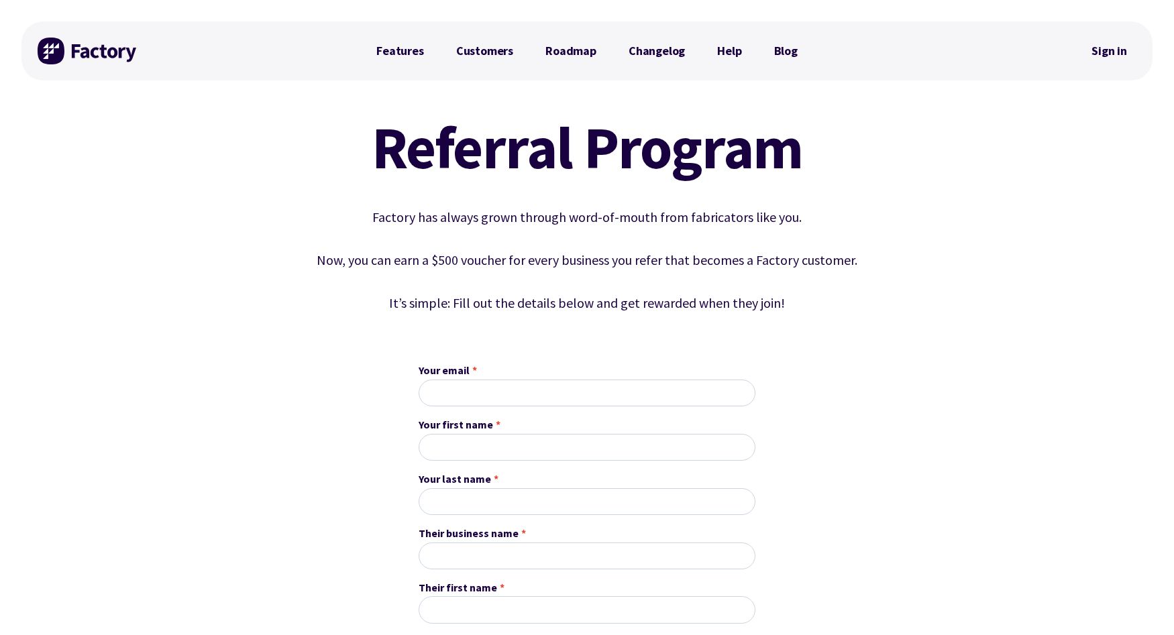  Describe the element at coordinates (484, 51) in the screenshot. I see `a: Customers` at that location.